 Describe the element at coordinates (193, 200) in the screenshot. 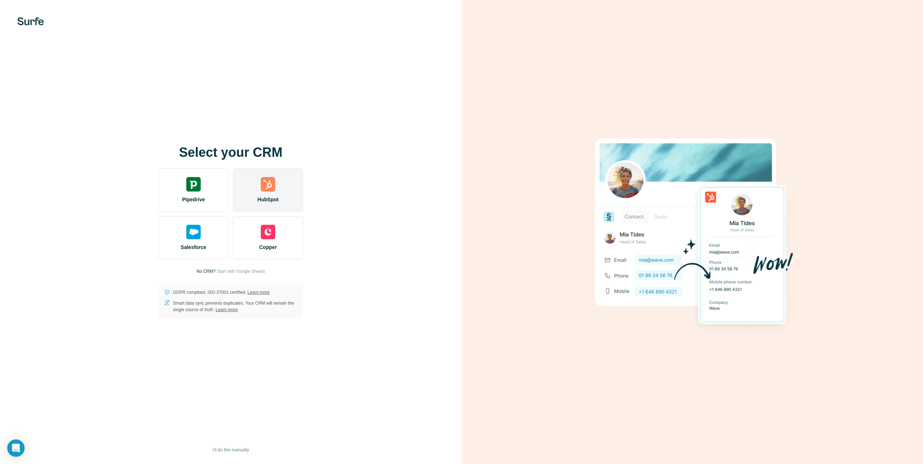

I see `span: Pipedrive` at that location.